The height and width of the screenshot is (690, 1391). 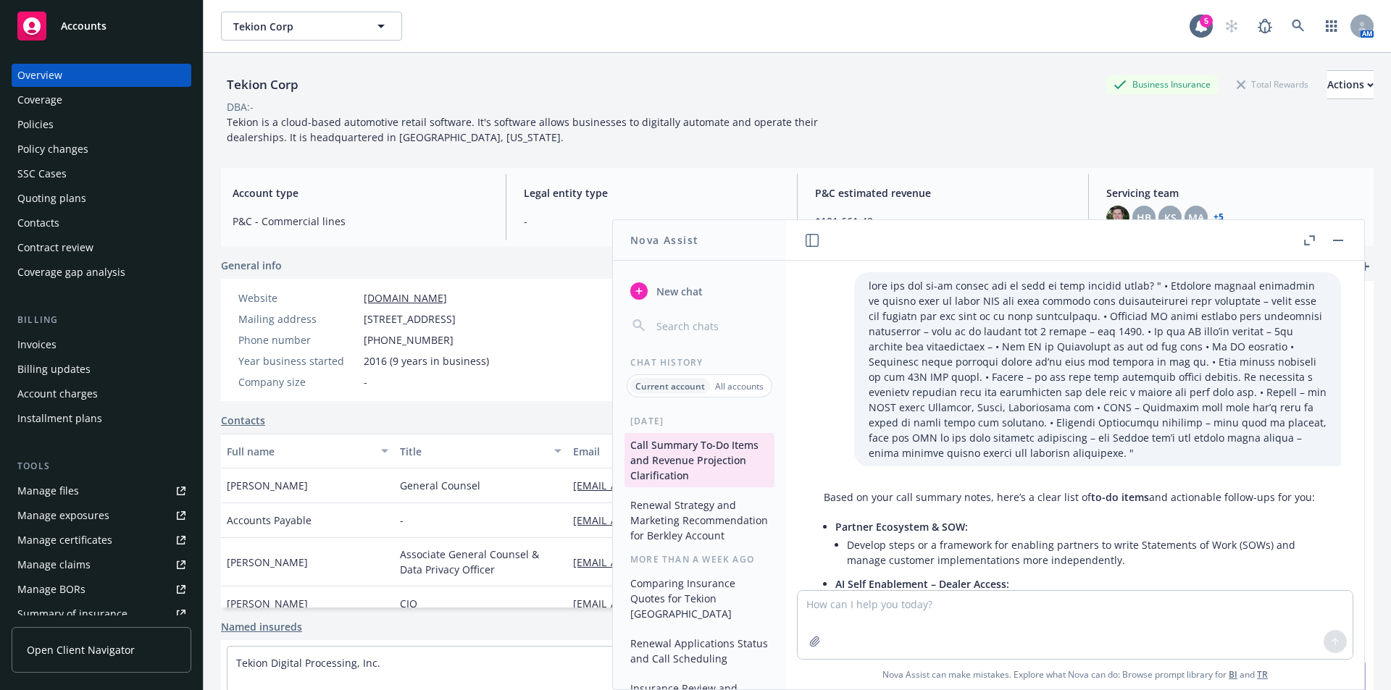 I want to click on a: BI, so click(x=1233, y=675).